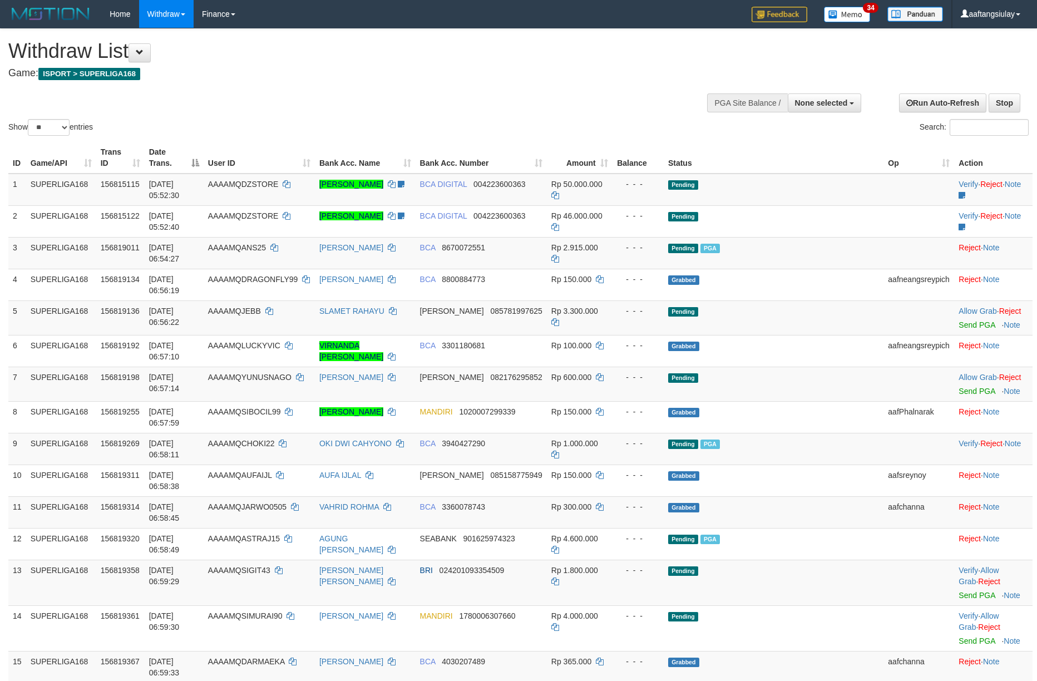  What do you see at coordinates (993, 157) in the screenshot?
I see `th: Action` at bounding box center [993, 157].